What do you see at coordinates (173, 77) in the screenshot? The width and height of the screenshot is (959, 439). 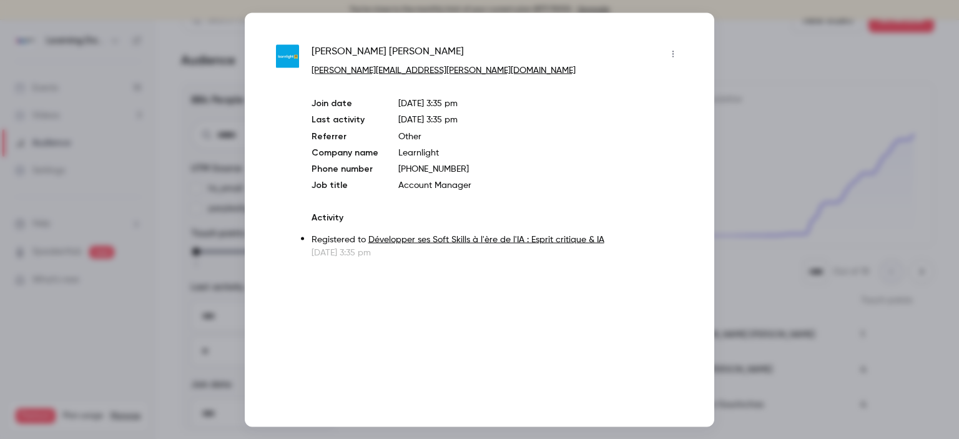 I see `div: Mots-clés` at bounding box center [173, 77].